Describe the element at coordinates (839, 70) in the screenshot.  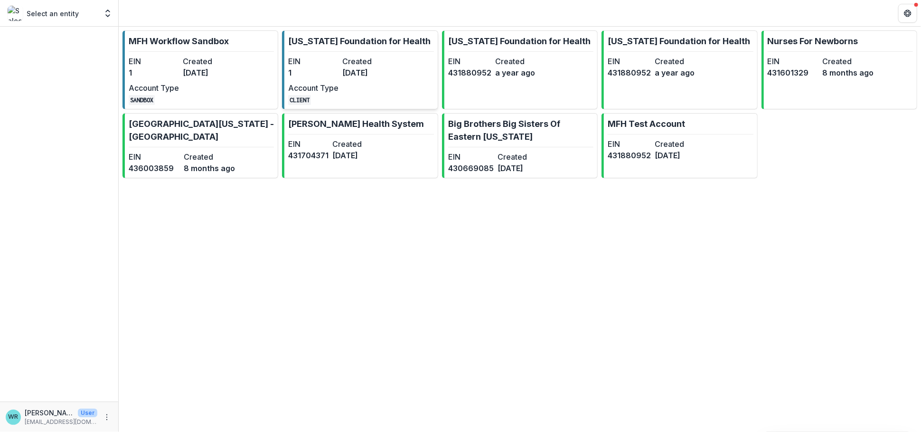
I see `a: Nurses For NewbornsEIN431601329Created8 months ago` at that location.